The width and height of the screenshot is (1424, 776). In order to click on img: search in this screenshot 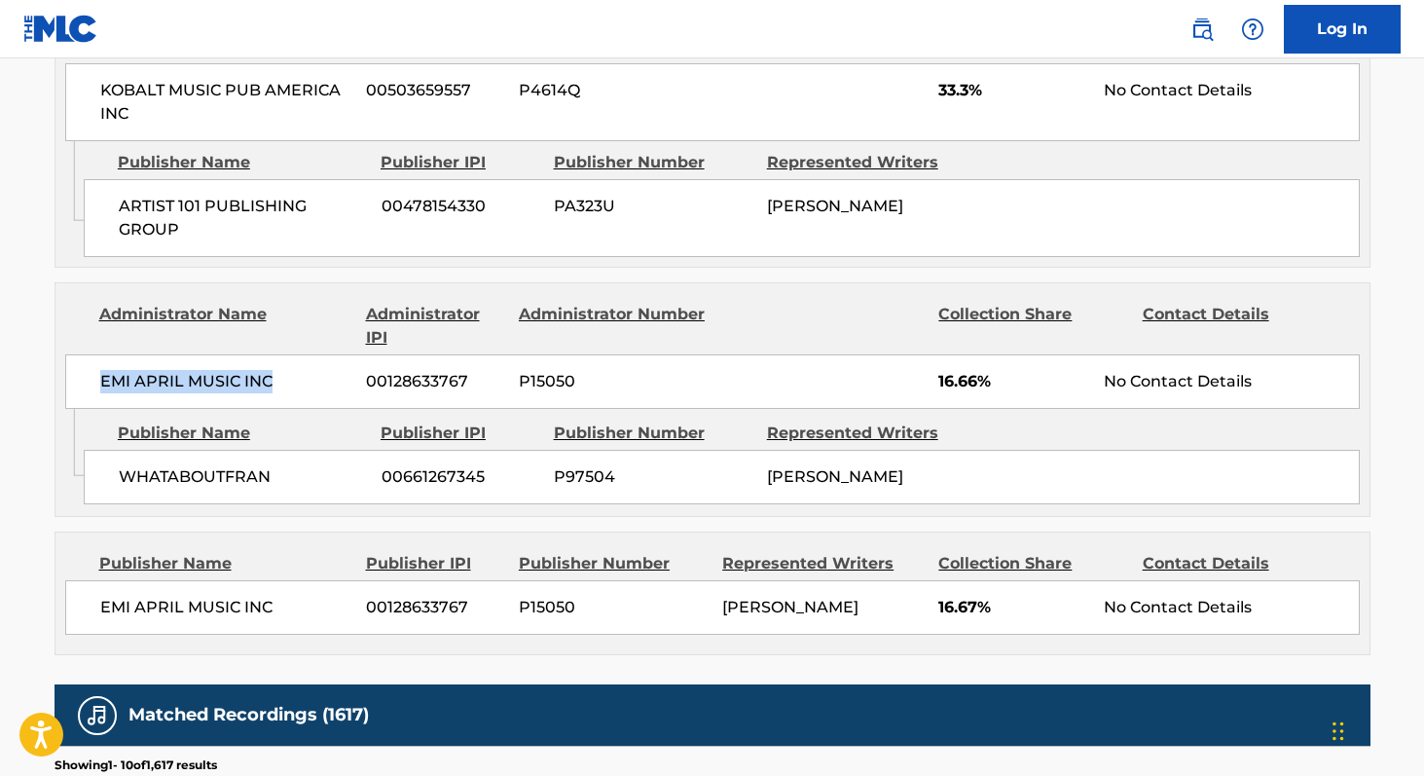, I will do `click(1202, 29)`.